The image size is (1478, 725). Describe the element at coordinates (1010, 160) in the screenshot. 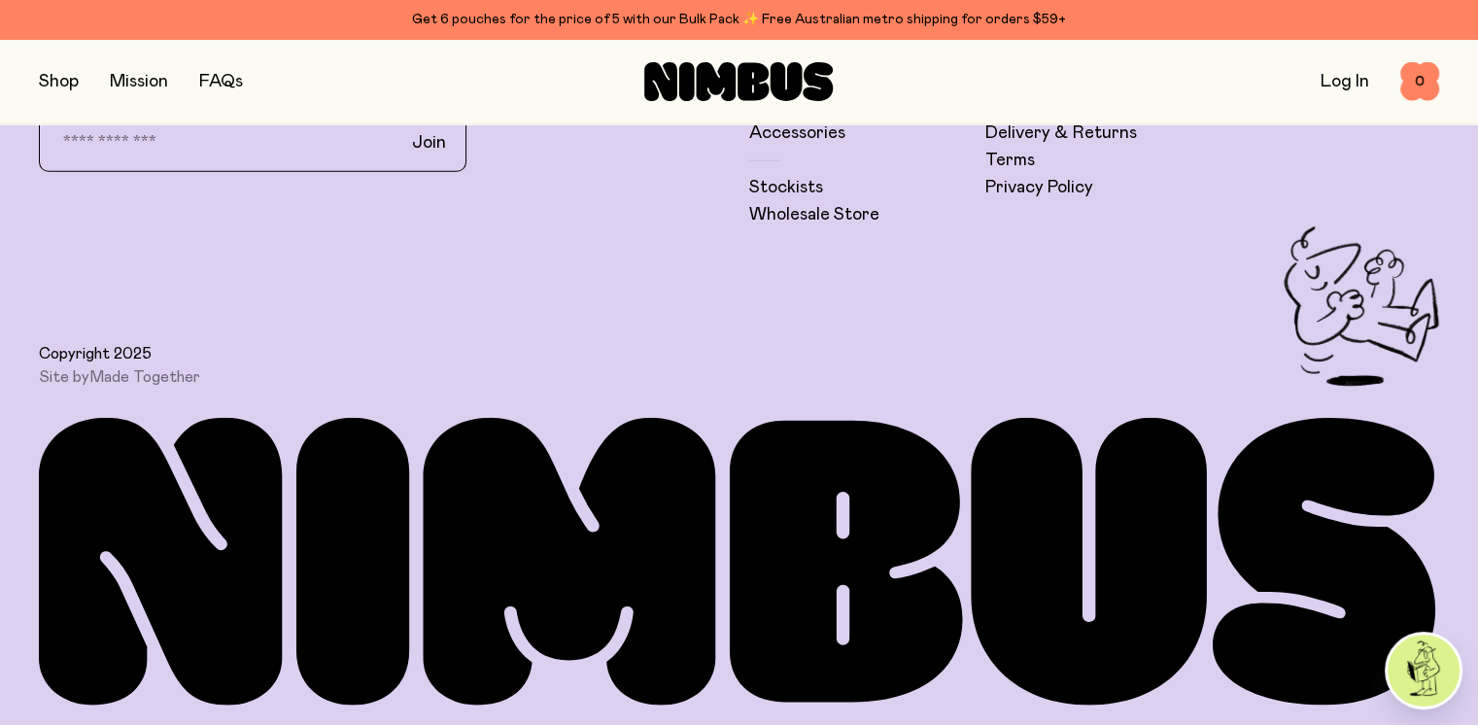

I see `a: Terms` at that location.